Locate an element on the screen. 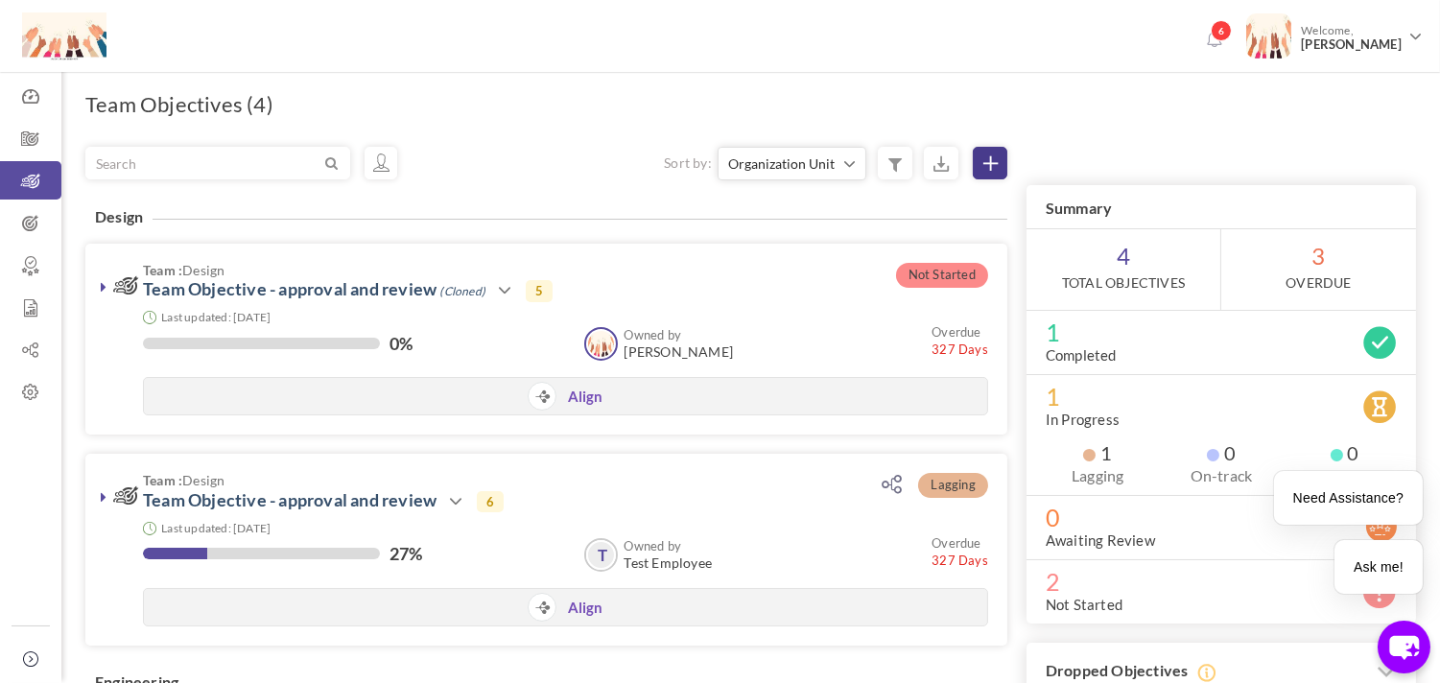  label: Awaiting Review is located at coordinates (1101, 540).